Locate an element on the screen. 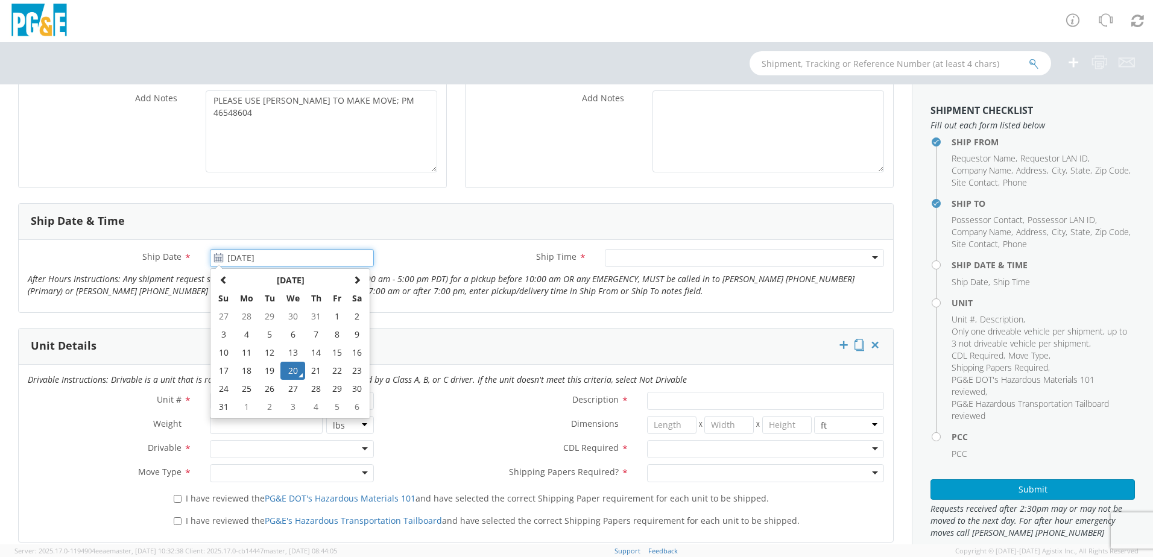  td: 26 is located at coordinates (270, 389).